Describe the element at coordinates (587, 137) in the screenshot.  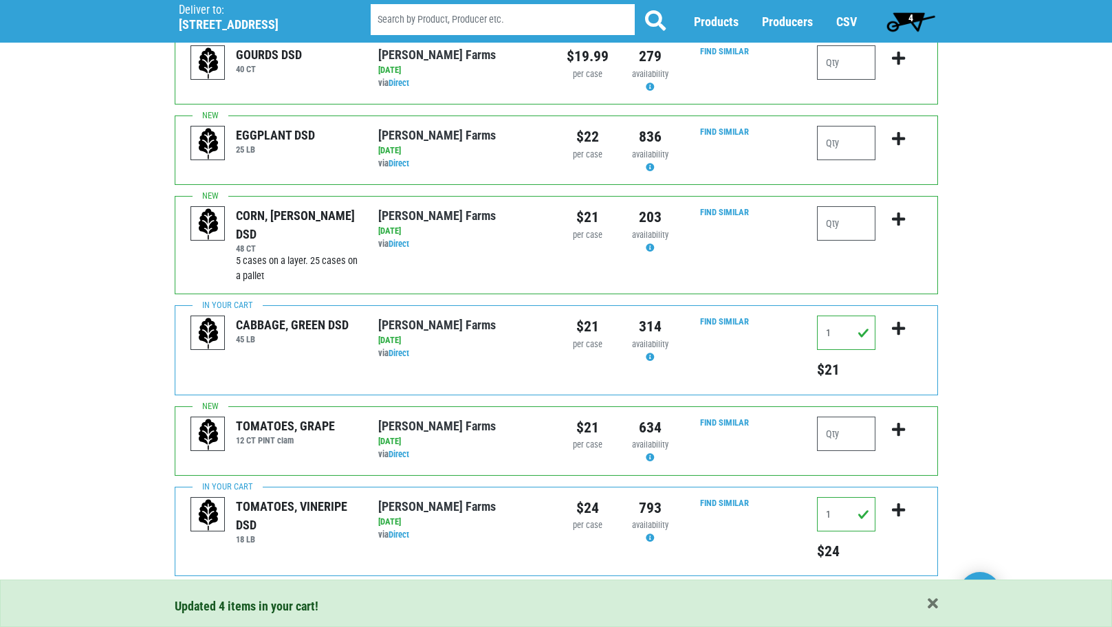
I see `div: $22` at that location.